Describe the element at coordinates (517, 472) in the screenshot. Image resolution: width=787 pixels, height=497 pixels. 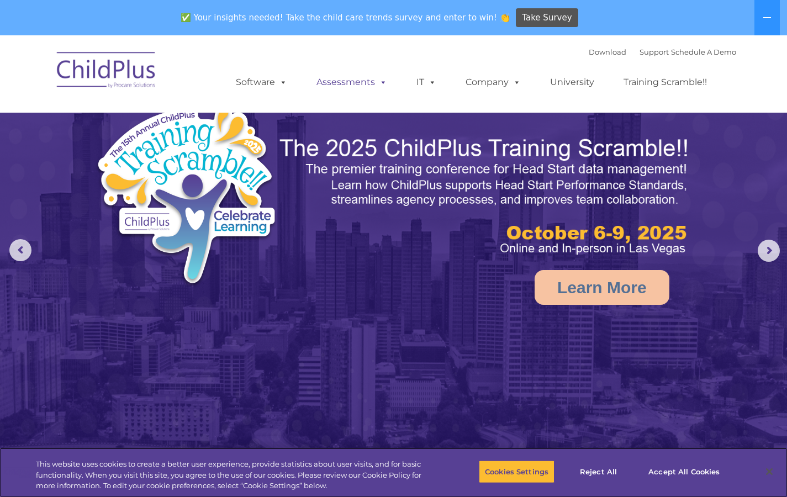
I see `button: Cookies Settings` at that location.